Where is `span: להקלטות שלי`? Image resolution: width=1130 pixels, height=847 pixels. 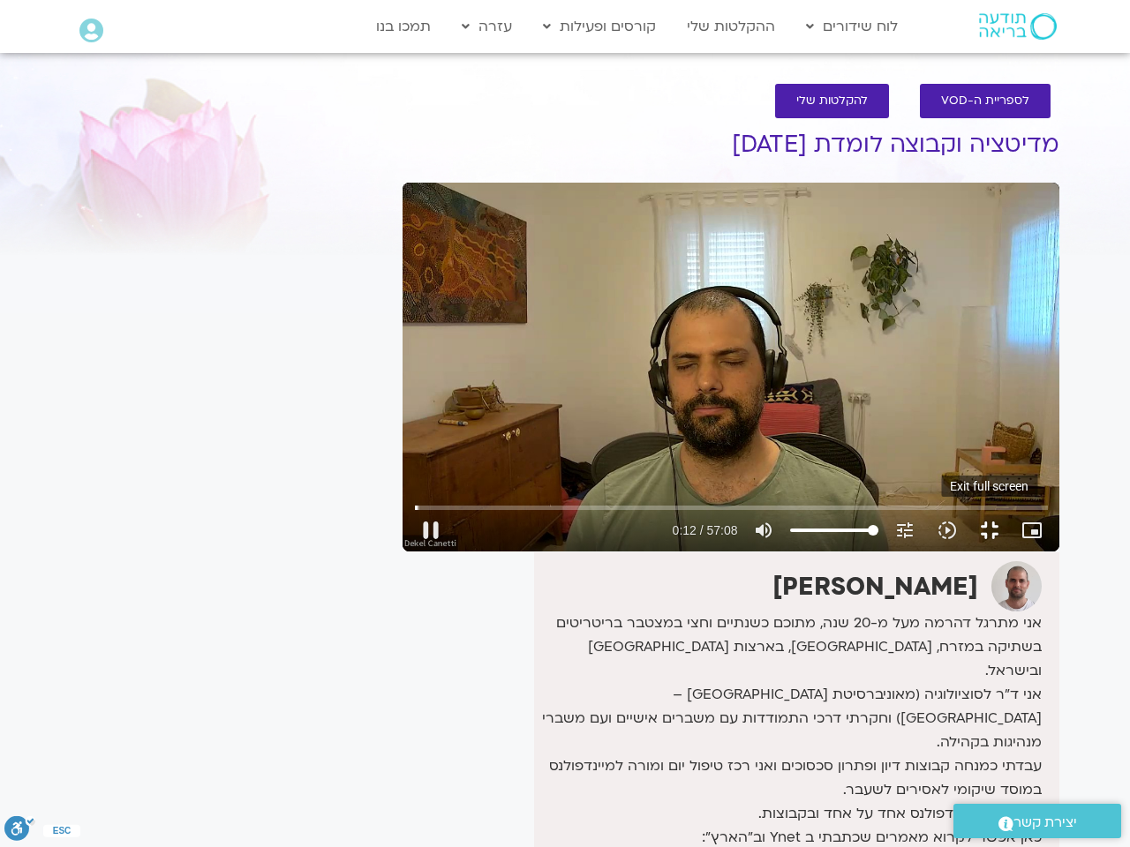
span: להקלטות שלי is located at coordinates (831, 101).